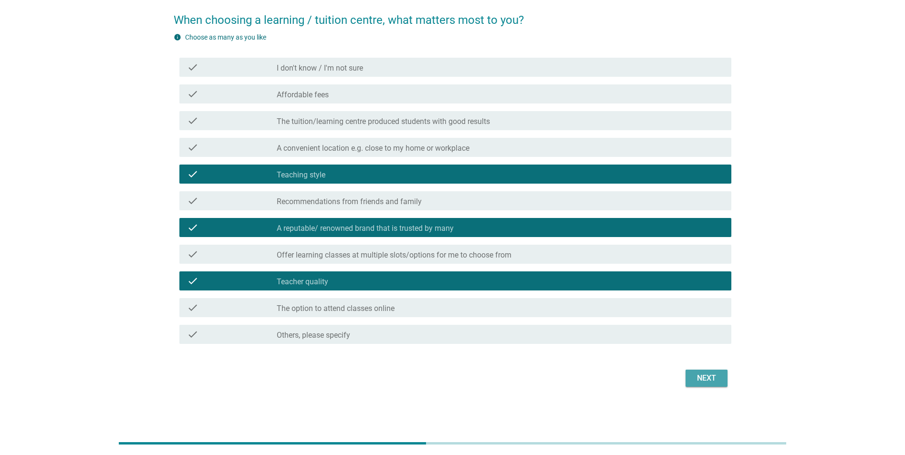 The width and height of the screenshot is (905, 455). Describe the element at coordinates (349, 202) in the screenshot. I see `label: Recommendations from friends and family` at that location.